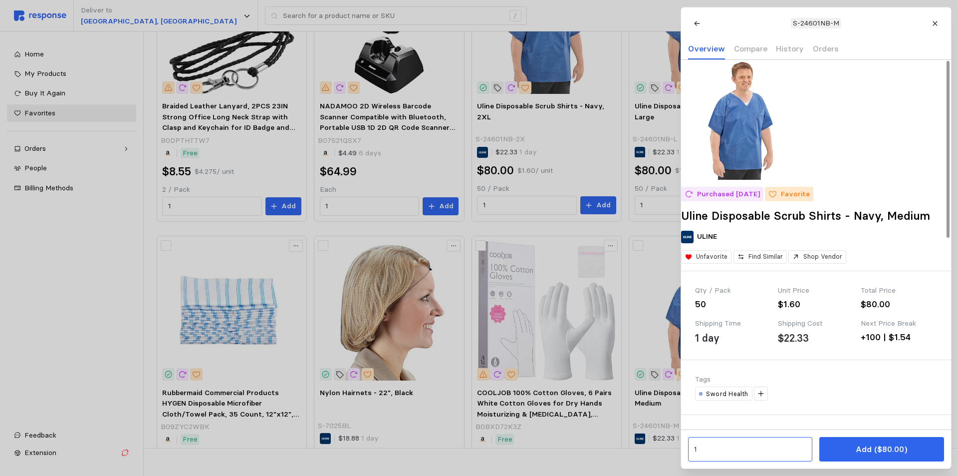  I want to click on h2: Uline Disposable Scrub Shirts - Navy, Medium, so click(816, 216).